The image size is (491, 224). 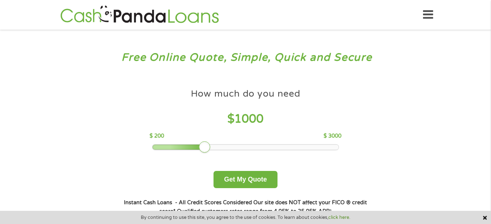 What do you see at coordinates (140, 15) in the screenshot?
I see `img: GetLoanNow Logo` at bounding box center [140, 15].